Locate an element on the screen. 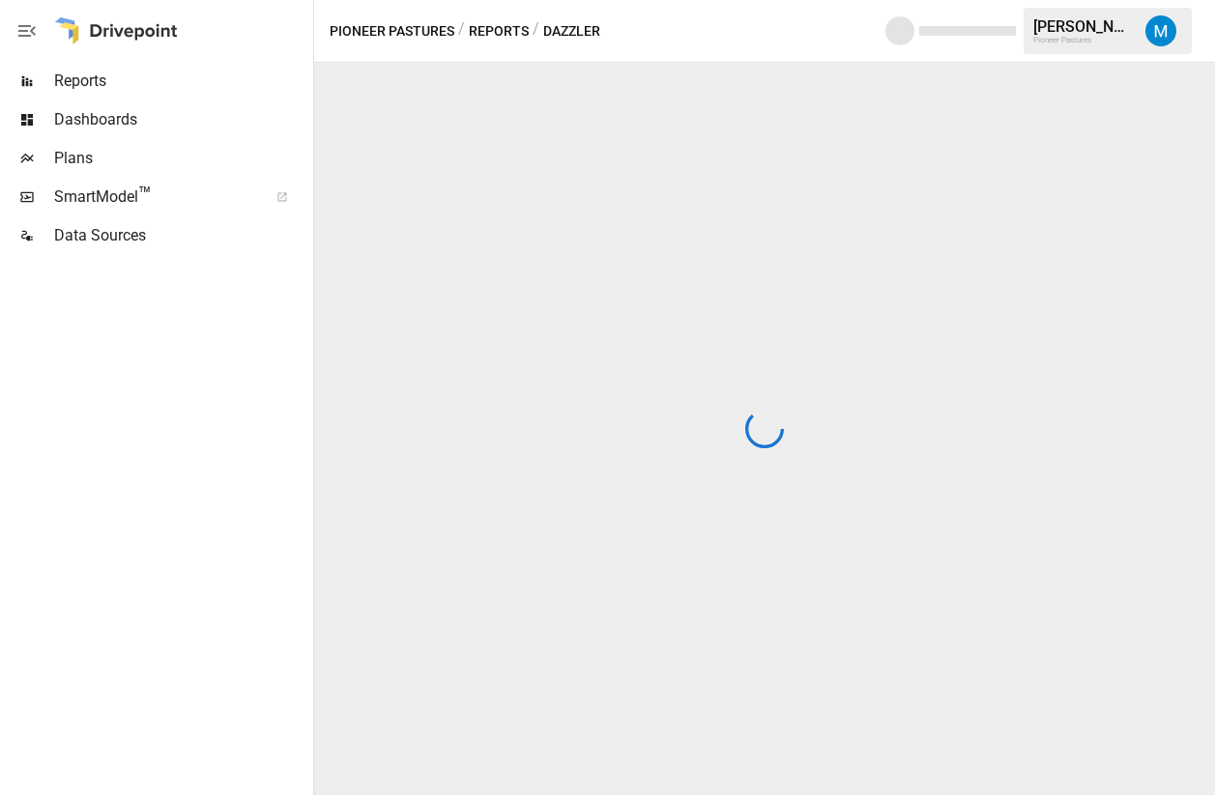 This screenshot has width=1215, height=795. span: Dashboards is located at coordinates (182, 120).